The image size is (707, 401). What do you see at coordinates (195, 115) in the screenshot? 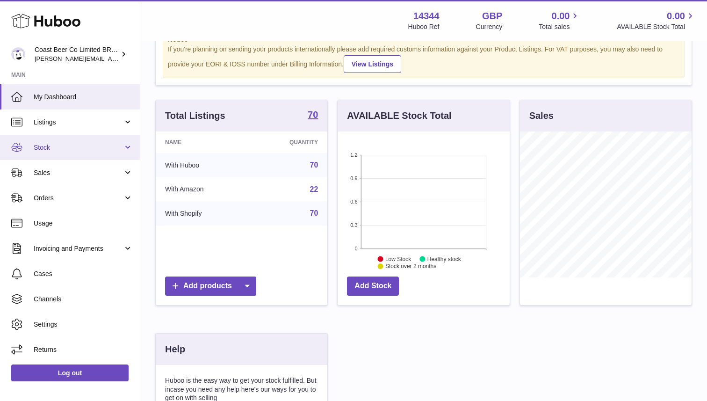
I see `h3: Total Listings` at bounding box center [195, 115].